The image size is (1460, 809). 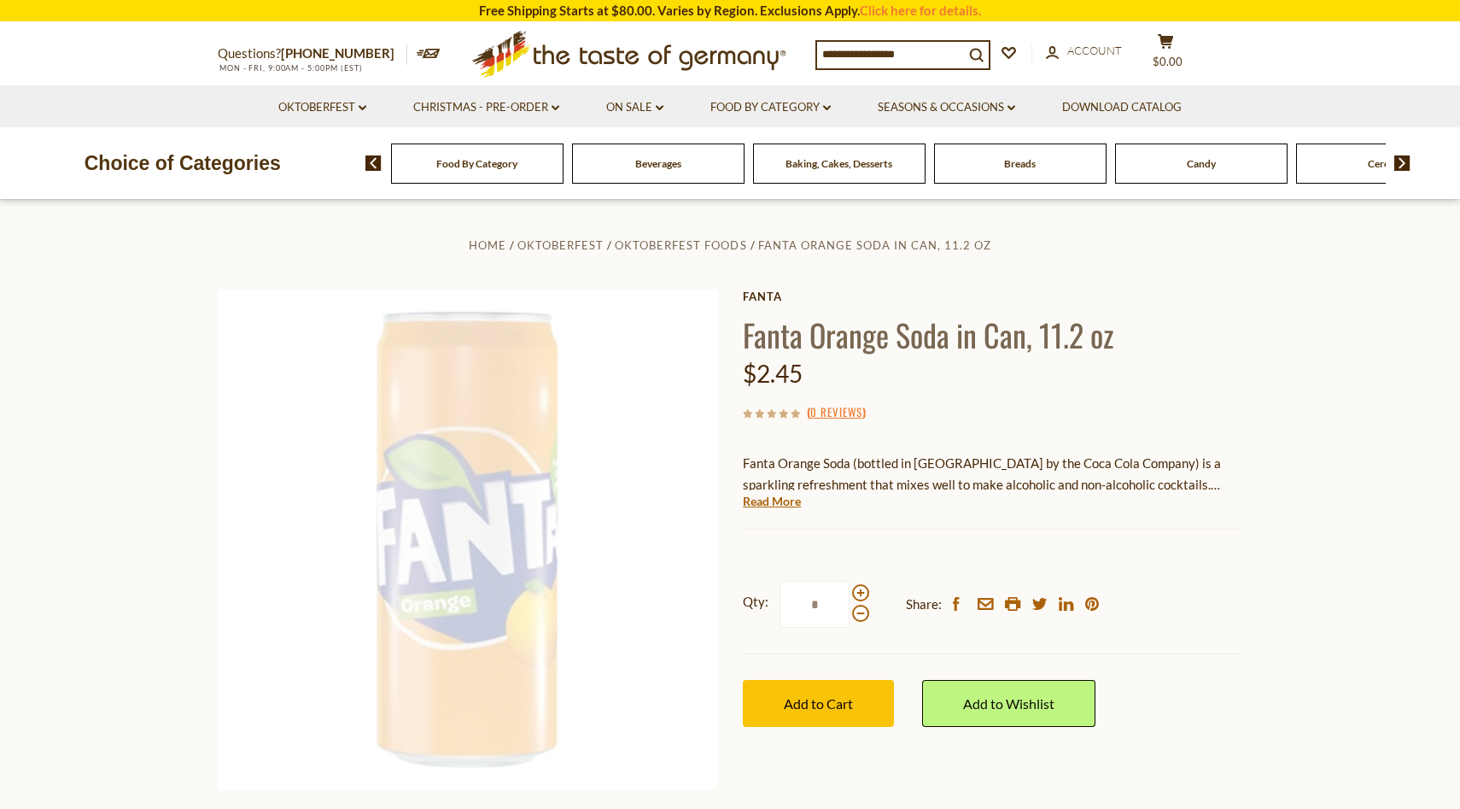 What do you see at coordinates (1383, 163) in the screenshot?
I see `span: Cereal` at bounding box center [1383, 163].